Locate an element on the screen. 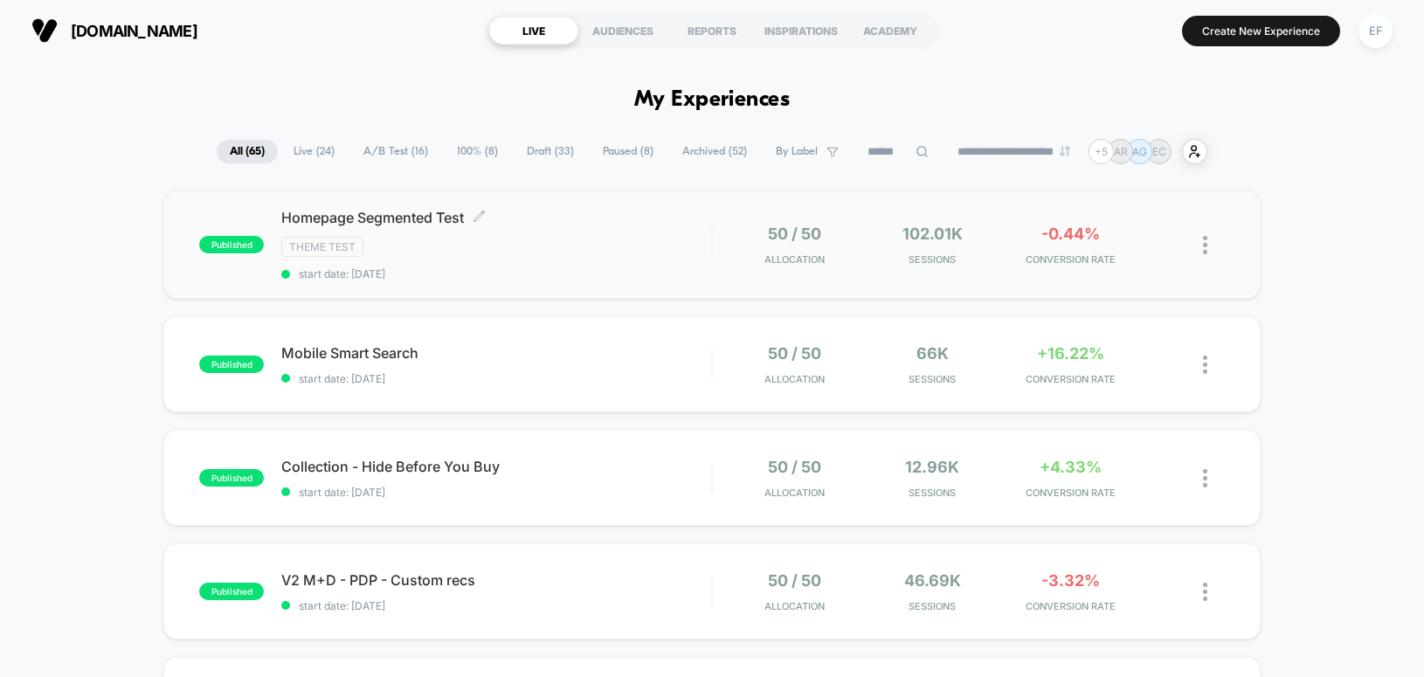 Image resolution: width=1424 pixels, height=677 pixels. span: Mobile Smart Search is located at coordinates (496, 353).